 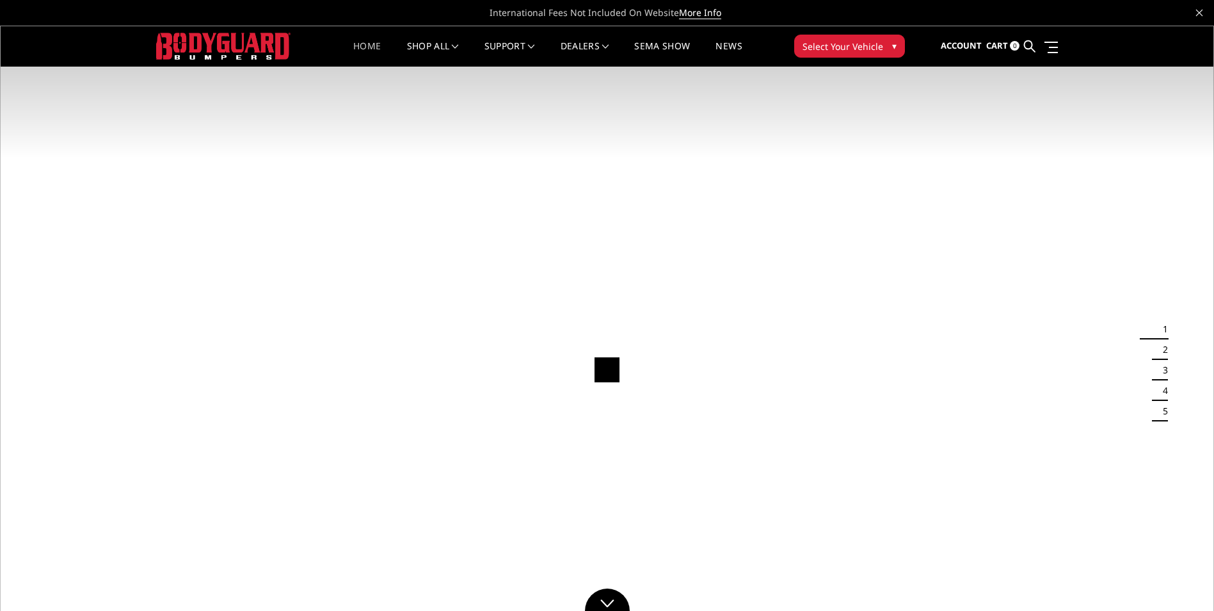 What do you see at coordinates (510, 54) in the screenshot?
I see `a: Support` at bounding box center [510, 54].